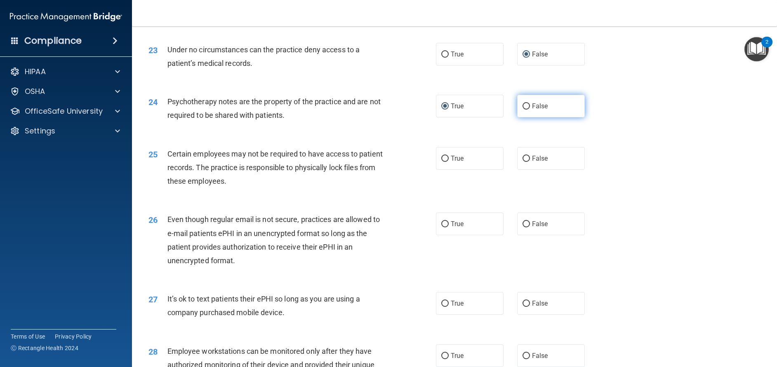  I want to click on p: HIPAA, so click(35, 72).